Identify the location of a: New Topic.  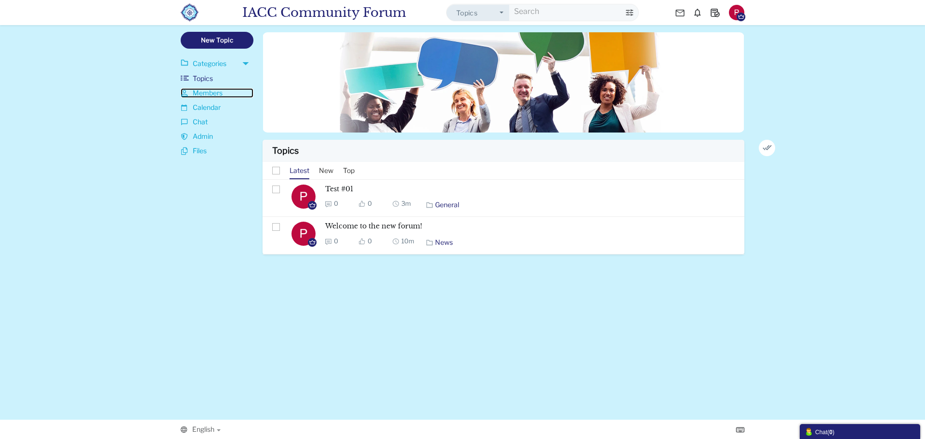
(217, 40).